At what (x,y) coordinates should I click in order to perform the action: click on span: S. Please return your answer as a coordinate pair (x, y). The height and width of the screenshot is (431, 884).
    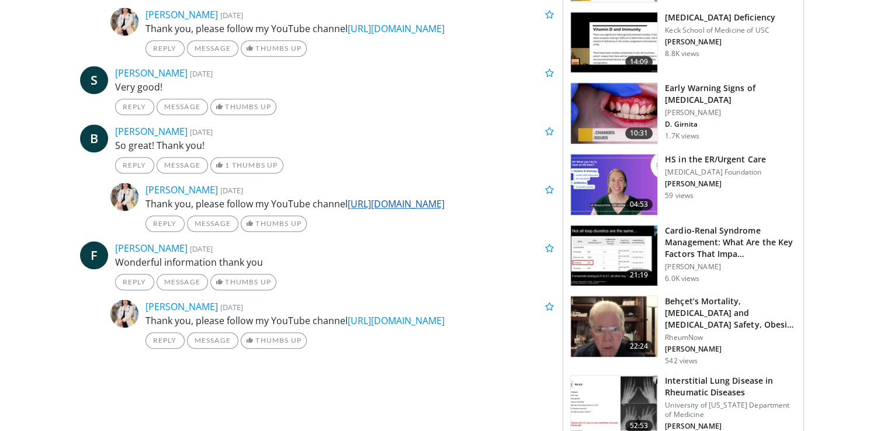
    Looking at the image, I should click on (94, 80).